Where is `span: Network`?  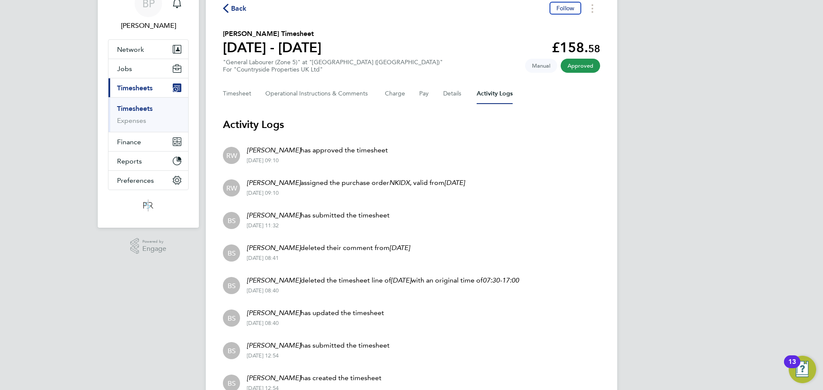 span: Network is located at coordinates (130, 49).